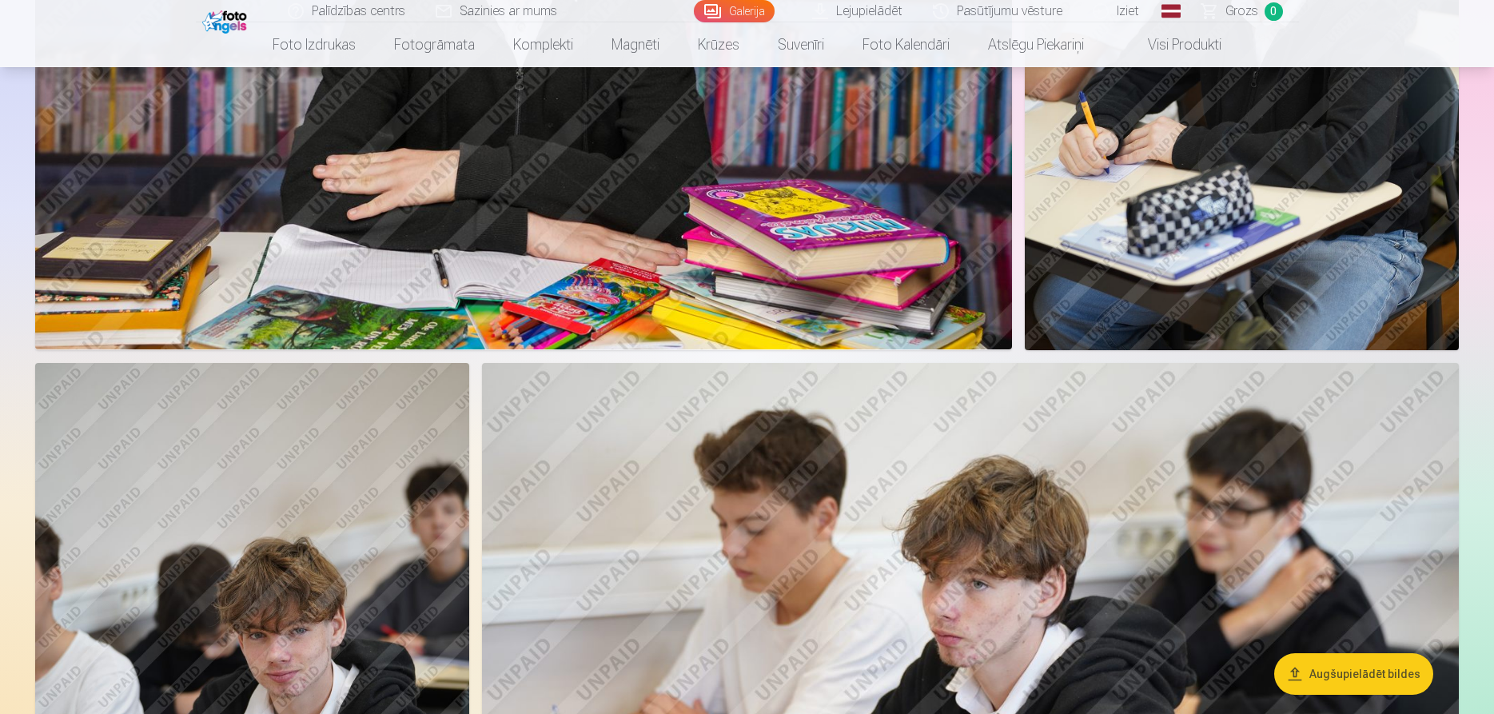 The height and width of the screenshot is (714, 1494). I want to click on a: Atslēgu piekariņi, so click(1036, 45).